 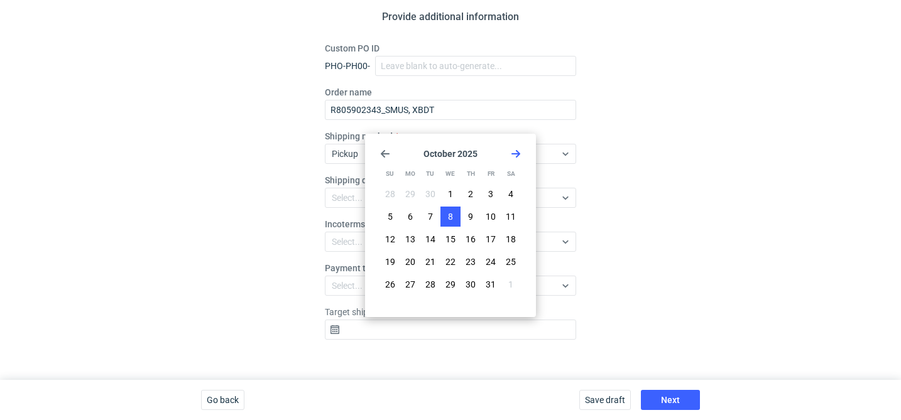 I want to click on span: 20, so click(x=410, y=262).